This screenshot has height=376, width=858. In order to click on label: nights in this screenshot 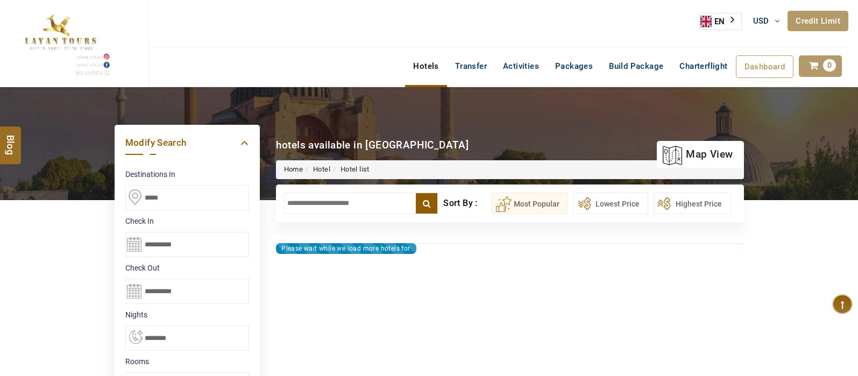, I will do `click(187, 315)`.